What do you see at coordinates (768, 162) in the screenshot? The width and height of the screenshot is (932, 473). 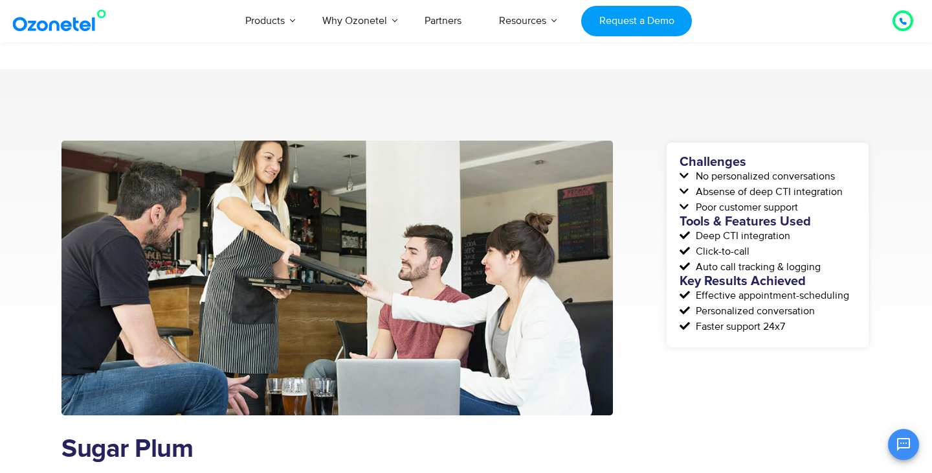 I see `h5: Challenges` at bounding box center [768, 162].